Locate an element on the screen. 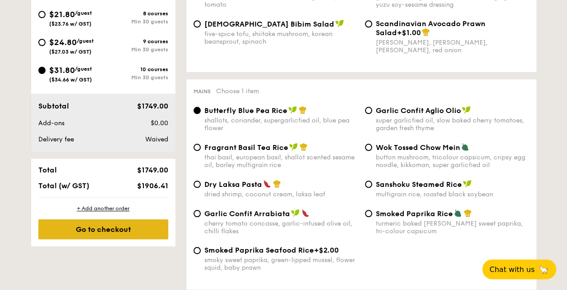 The height and width of the screenshot is (290, 567). div: 10 courses is located at coordinates (136, 69).